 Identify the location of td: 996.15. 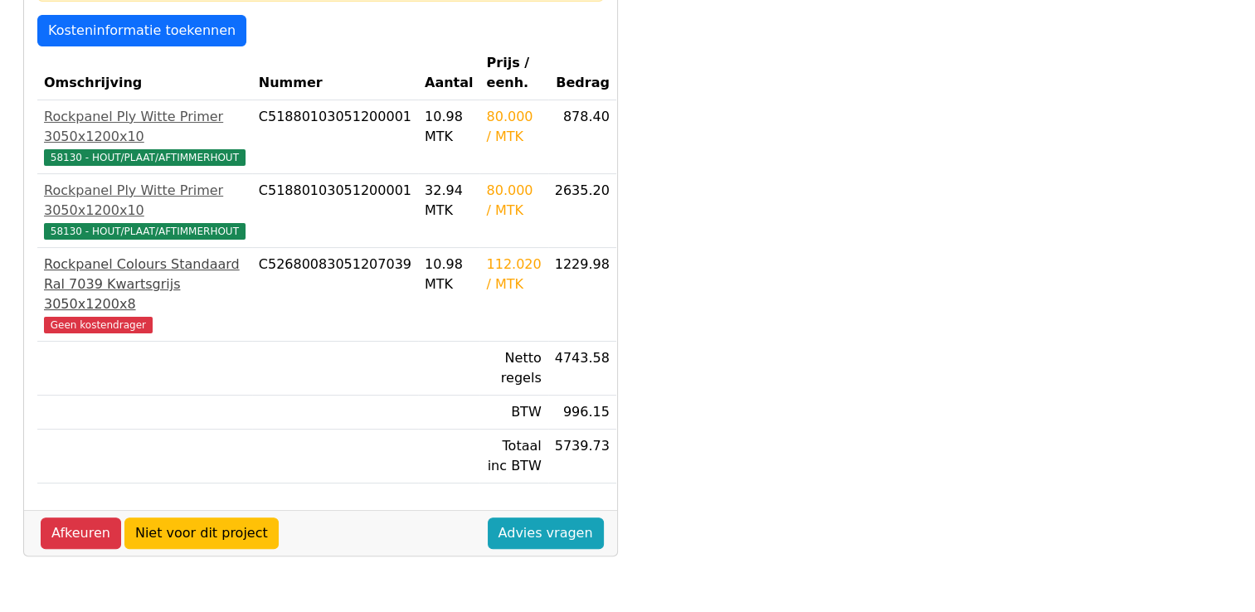
(582, 412).